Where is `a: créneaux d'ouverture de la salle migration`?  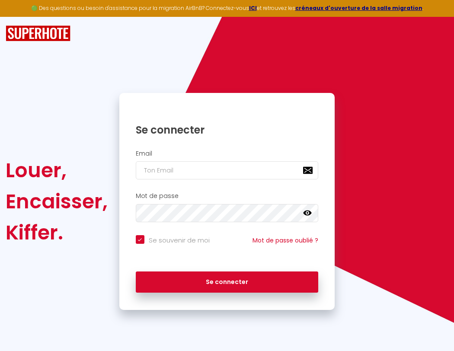
a: créneaux d'ouverture de la salle migration is located at coordinates (359, 8).